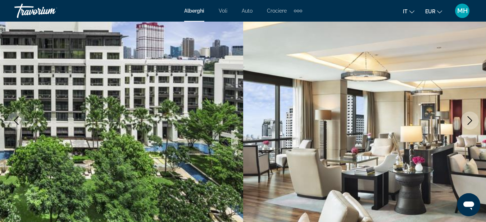 The width and height of the screenshot is (486, 222). Describe the element at coordinates (277, 11) in the screenshot. I see `a: Crociere` at that location.